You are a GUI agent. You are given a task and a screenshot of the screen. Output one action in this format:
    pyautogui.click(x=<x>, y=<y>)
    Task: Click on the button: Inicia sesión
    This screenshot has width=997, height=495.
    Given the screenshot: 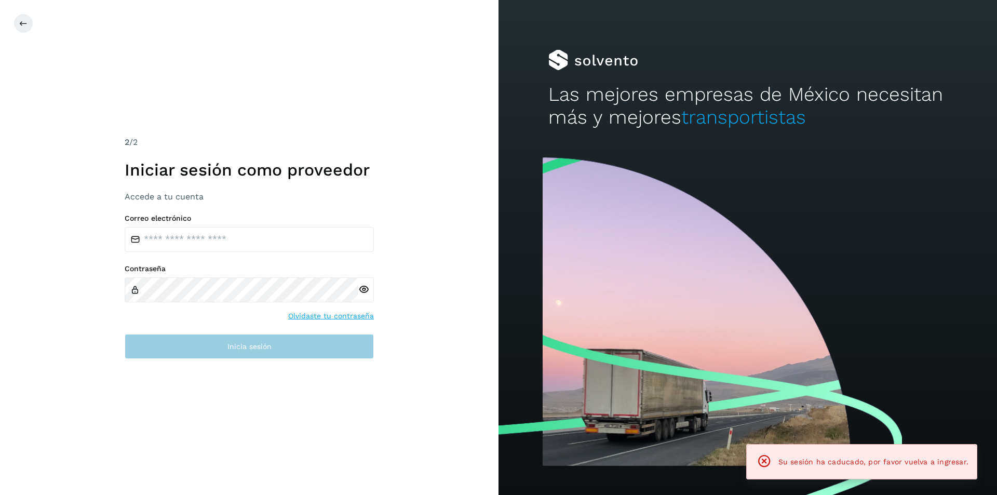 What is the action you would take?
    pyautogui.click(x=249, y=346)
    